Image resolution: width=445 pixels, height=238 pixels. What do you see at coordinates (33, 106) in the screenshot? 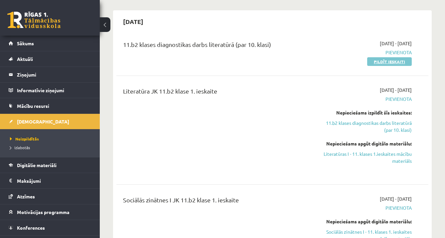
I see `span: Mācību resursi` at bounding box center [33, 106].